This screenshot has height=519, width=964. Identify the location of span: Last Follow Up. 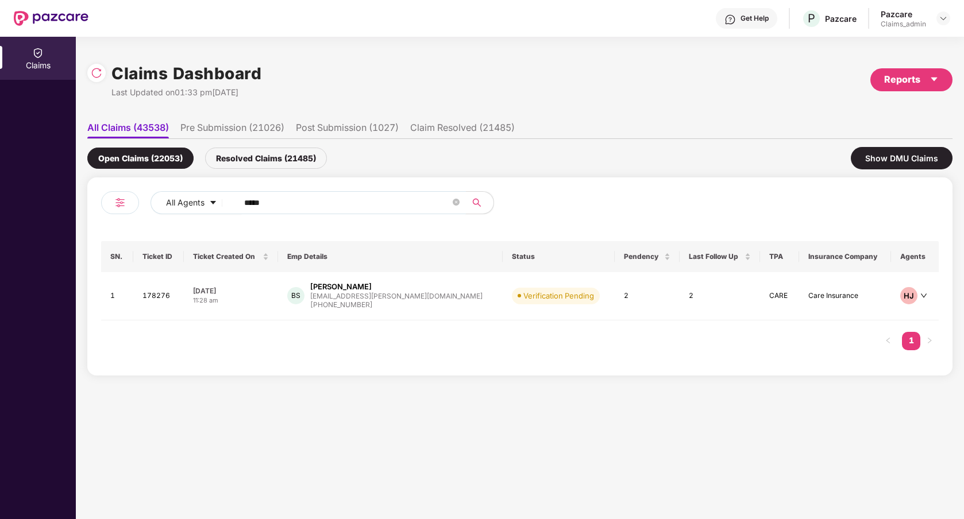
(715, 257).